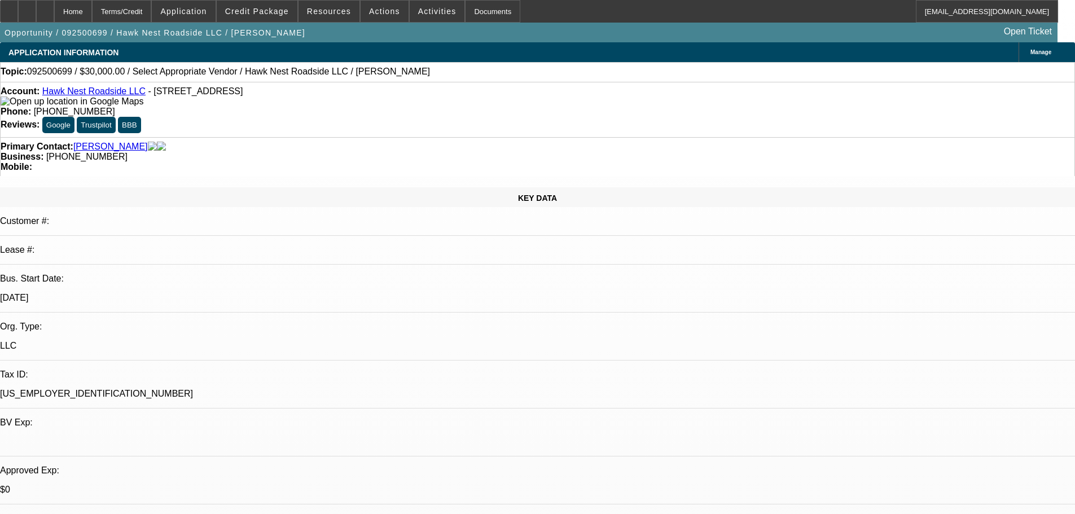  Describe the element at coordinates (22, 156) in the screenshot. I see `strong: Business:` at that location.